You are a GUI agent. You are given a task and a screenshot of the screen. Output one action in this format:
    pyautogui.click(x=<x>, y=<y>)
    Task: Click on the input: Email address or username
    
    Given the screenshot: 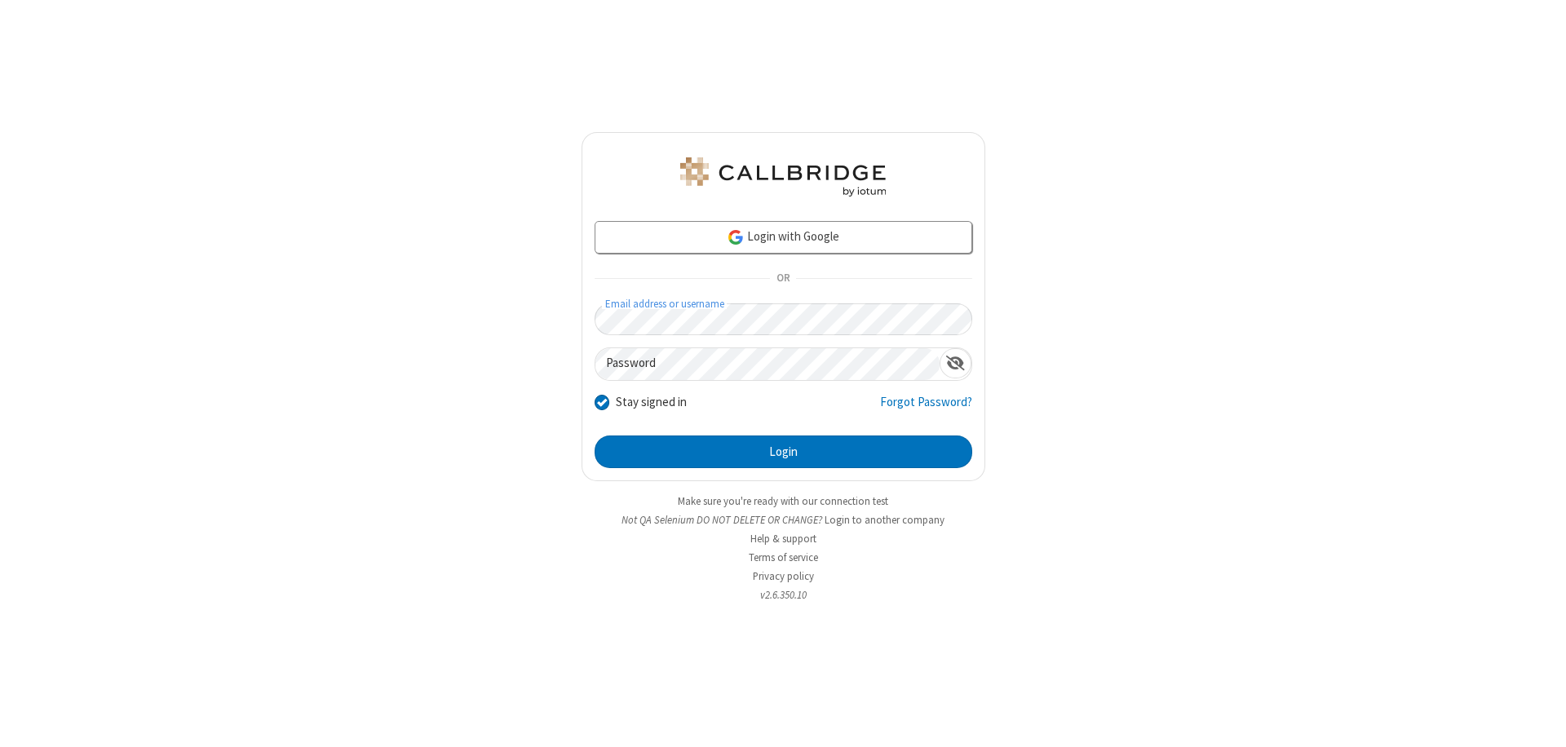 What is the action you would take?
    pyautogui.click(x=783, y=319)
    